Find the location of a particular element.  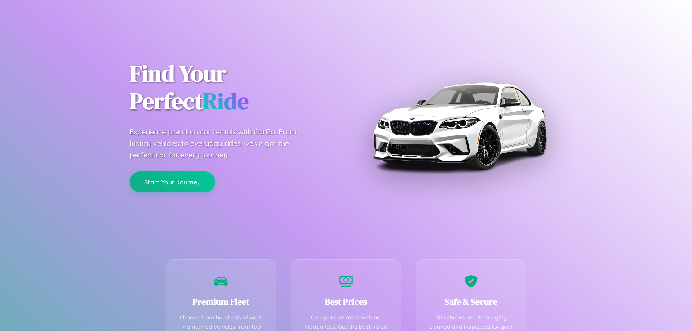

h3: Premium Fleet is located at coordinates (221, 302).